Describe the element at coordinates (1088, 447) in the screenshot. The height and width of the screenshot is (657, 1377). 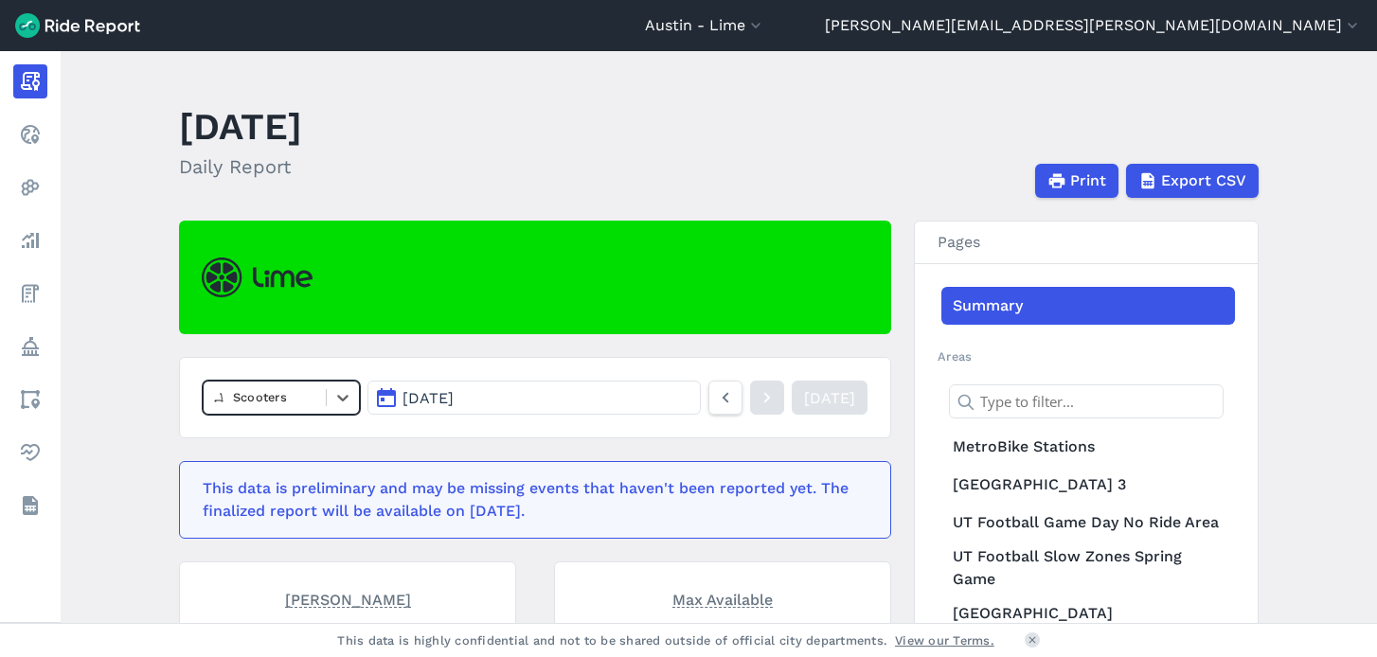
I see `a: MetroBike Stations` at that location.